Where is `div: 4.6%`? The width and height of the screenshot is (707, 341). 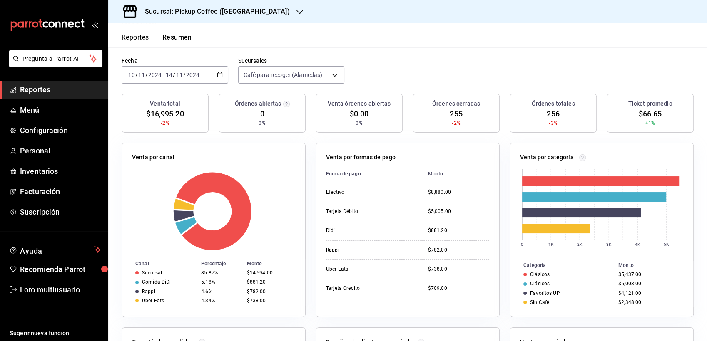
div: 4.6% is located at coordinates (220, 292).